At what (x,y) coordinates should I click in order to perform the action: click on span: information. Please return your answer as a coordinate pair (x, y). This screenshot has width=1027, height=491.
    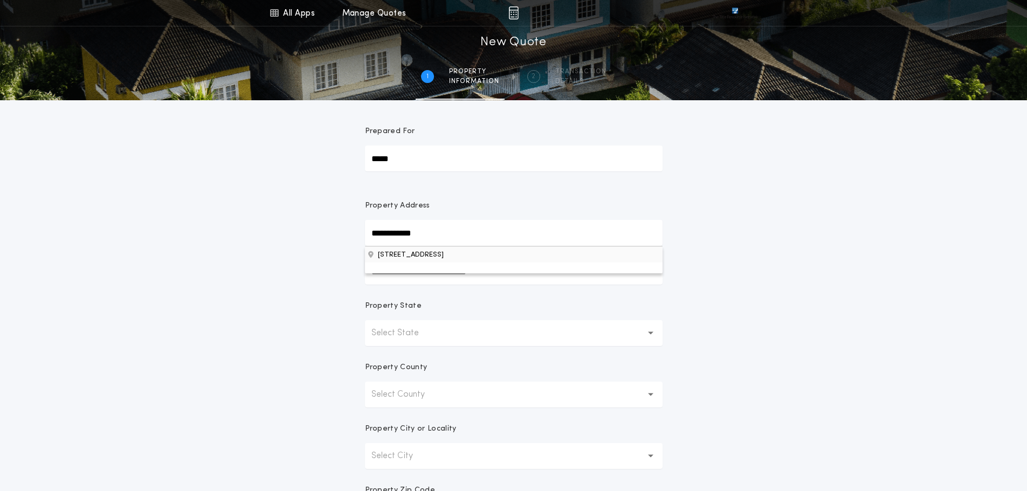
    Looking at the image, I should click on (474, 81).